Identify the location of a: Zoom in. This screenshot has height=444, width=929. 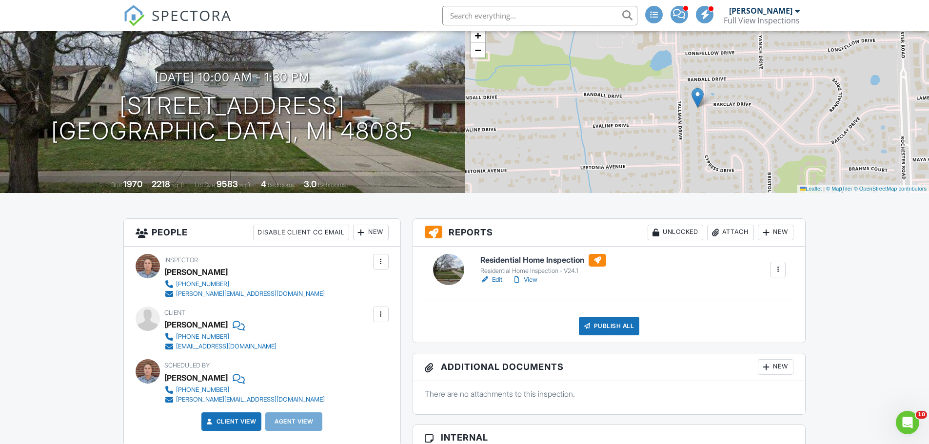
(478, 36).